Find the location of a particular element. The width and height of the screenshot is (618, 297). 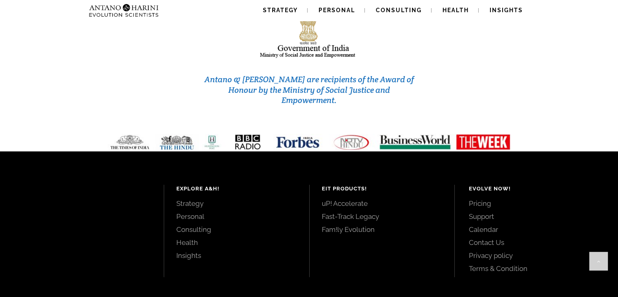

span: Health is located at coordinates (455, 10).